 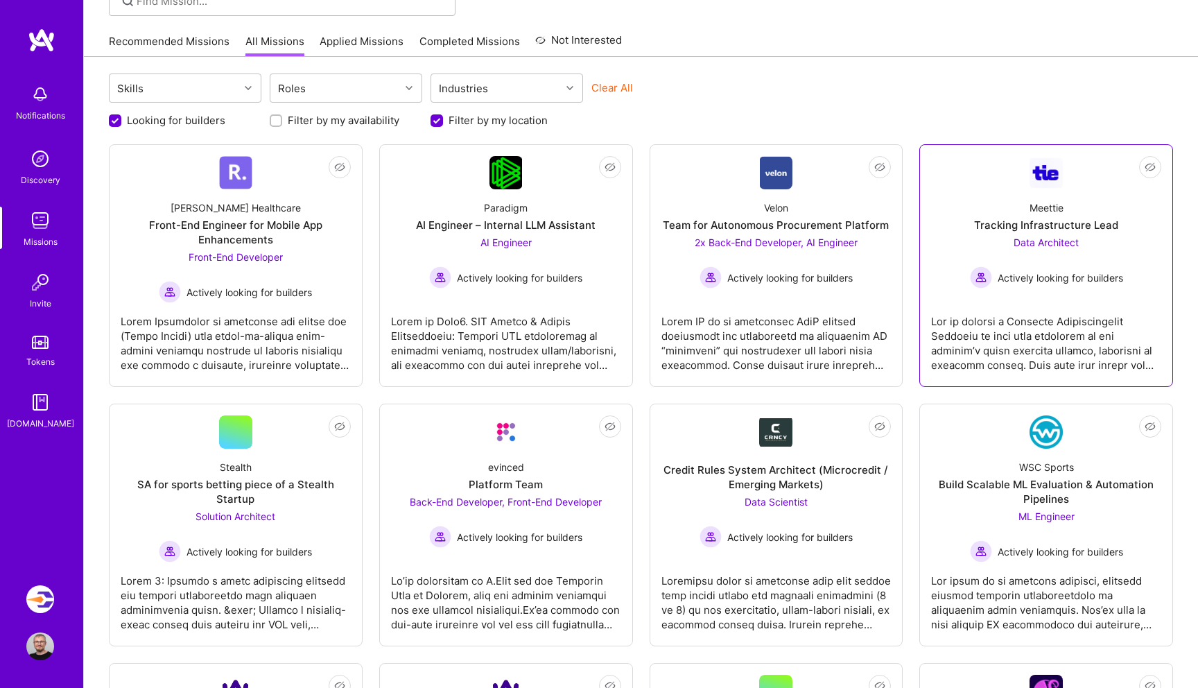 What do you see at coordinates (236, 256) in the screenshot?
I see `span: Front-End Developer` at bounding box center [236, 256].